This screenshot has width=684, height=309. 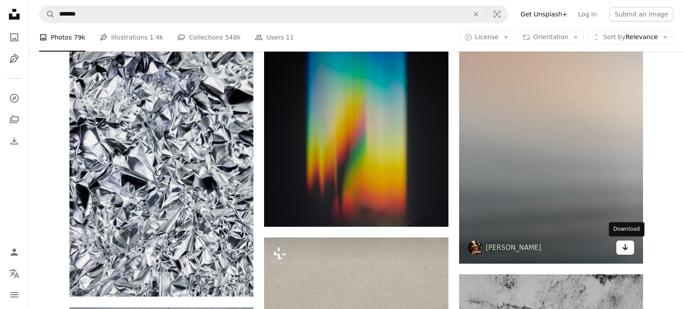 What do you see at coordinates (543, 14) in the screenshot?
I see `a: Get Unsplash+` at bounding box center [543, 14].